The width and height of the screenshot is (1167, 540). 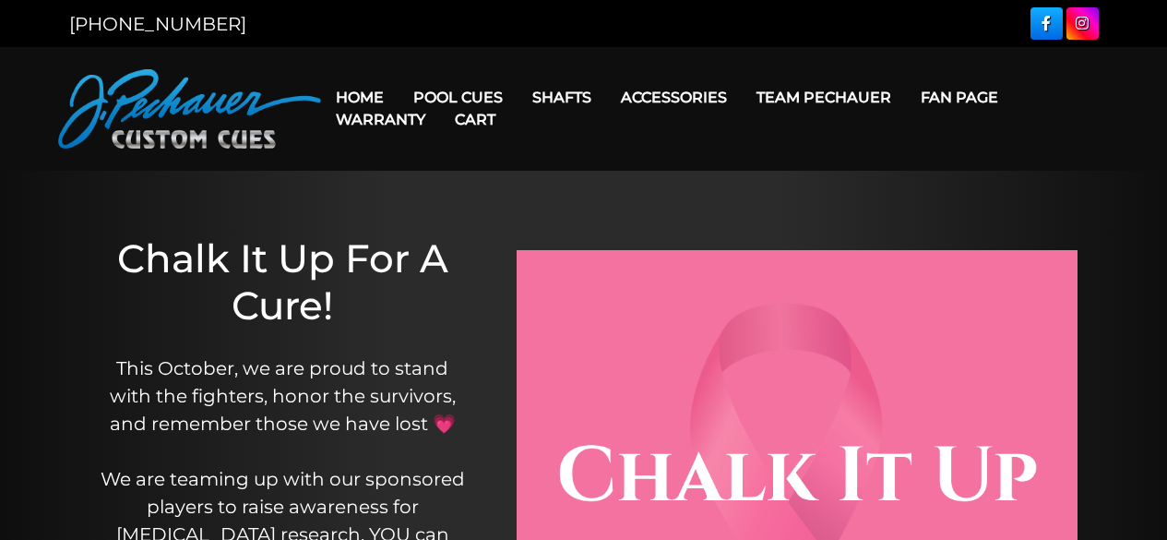 What do you see at coordinates (282, 281) in the screenshot?
I see `h1: Chalk It Up For A Cure!` at bounding box center [282, 281].